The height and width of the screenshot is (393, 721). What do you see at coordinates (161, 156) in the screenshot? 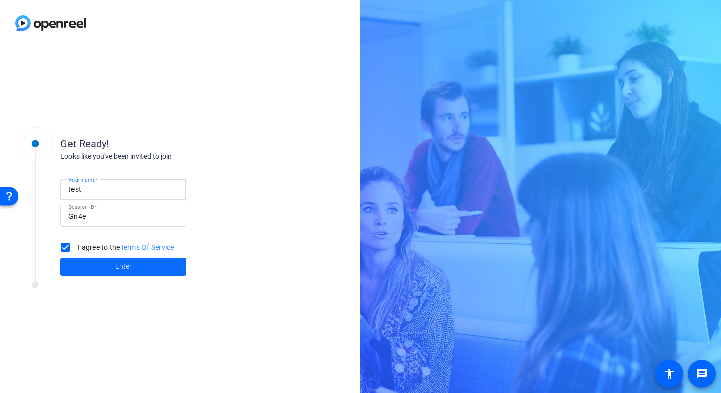
I see `div: Looks like you've been invited to join` at bounding box center [161, 156].